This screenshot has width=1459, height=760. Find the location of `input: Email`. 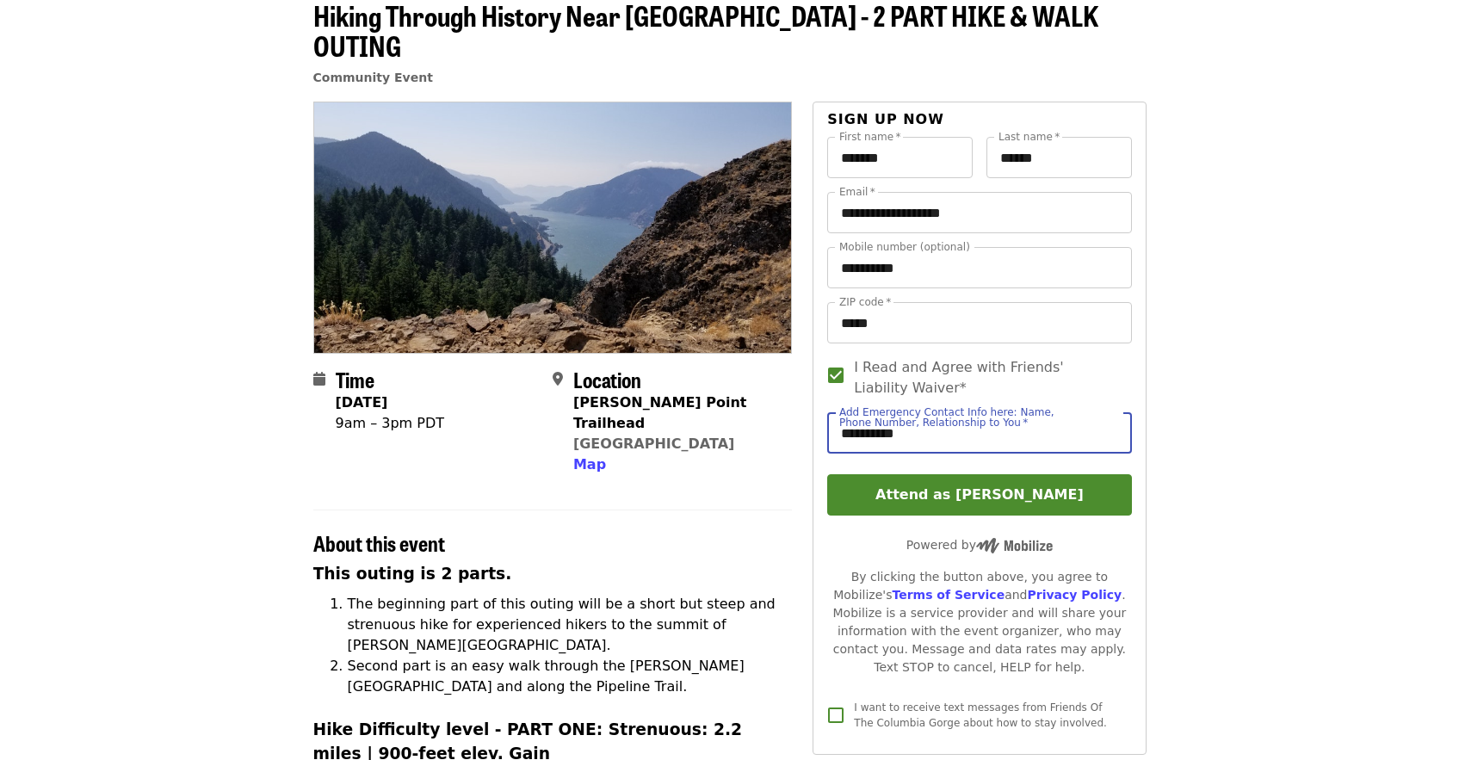

input: Email is located at coordinates (979, 213).